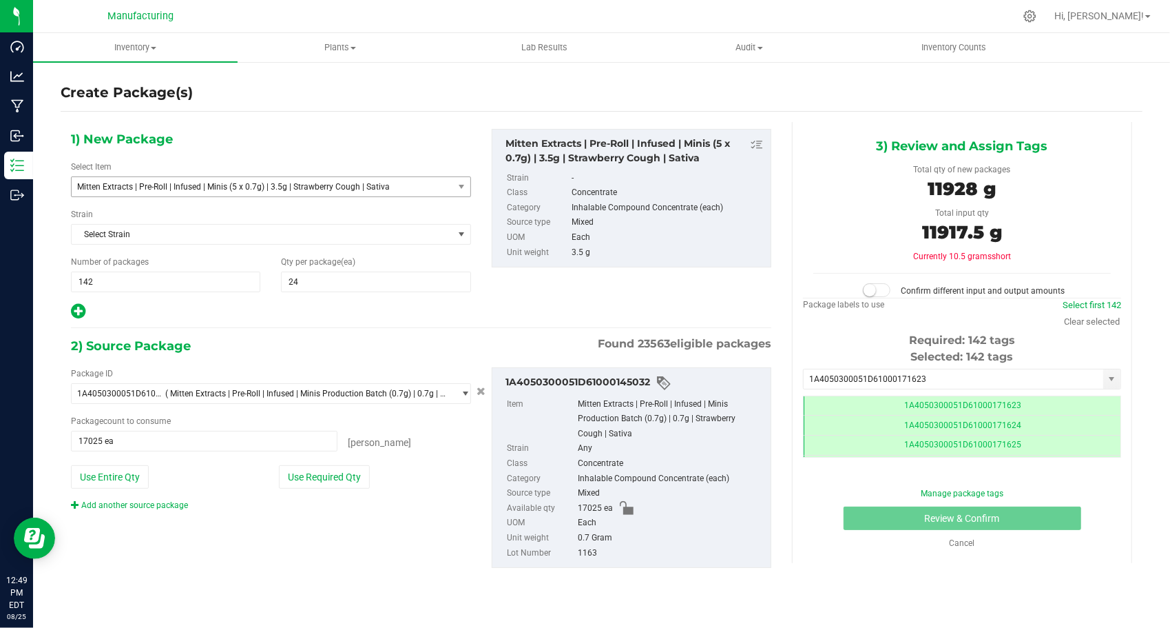 This screenshot has height=628, width=1170. Describe the element at coordinates (141, 16) in the screenshot. I see `span: Manufacturing` at that location.